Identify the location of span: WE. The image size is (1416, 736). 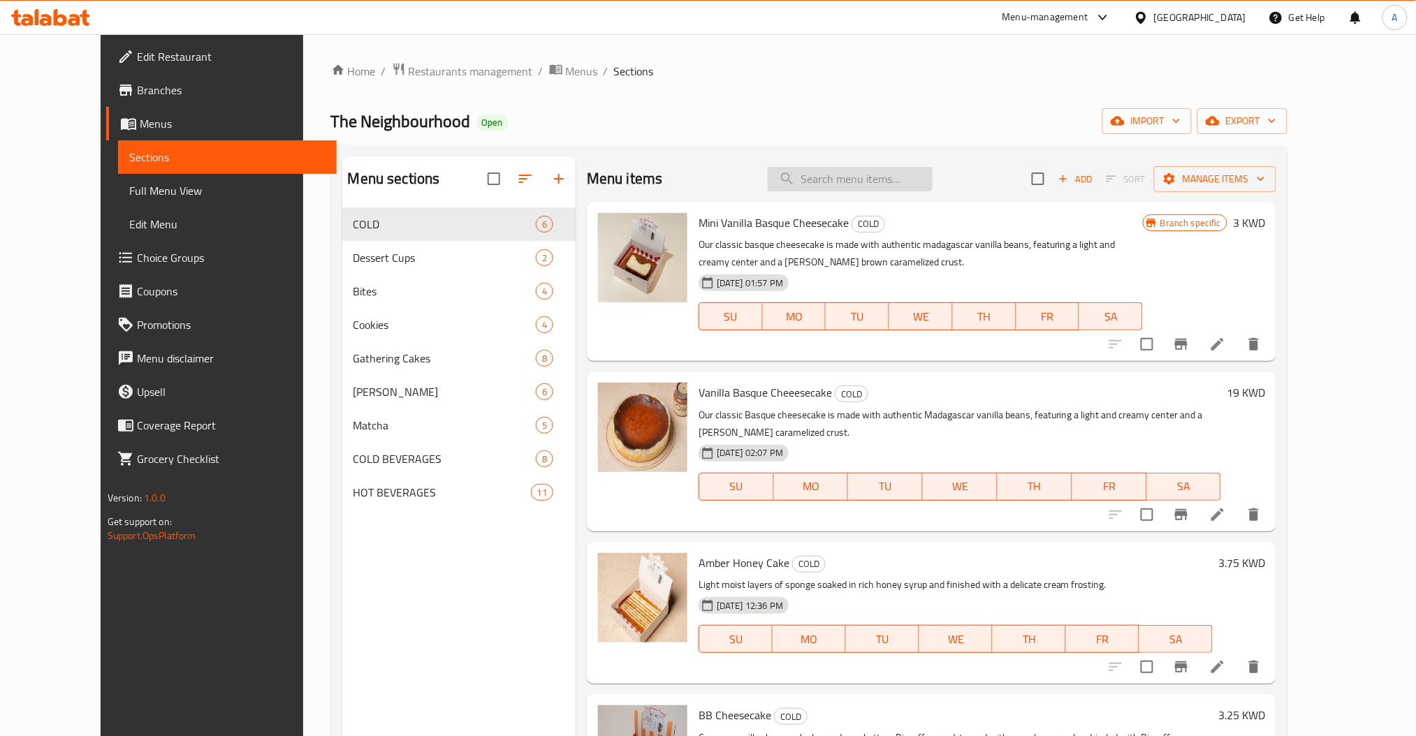
(921, 316).